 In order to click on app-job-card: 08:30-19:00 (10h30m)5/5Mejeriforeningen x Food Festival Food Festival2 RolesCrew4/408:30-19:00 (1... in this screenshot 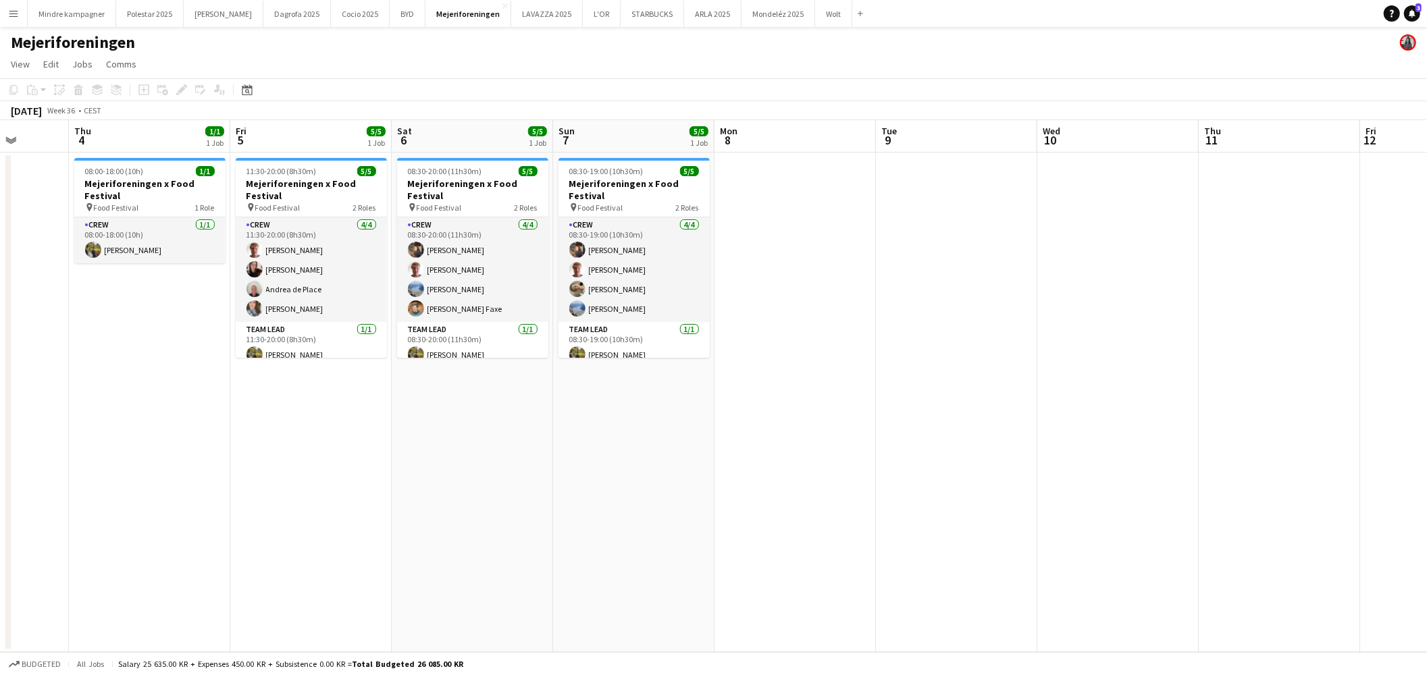, I will do `click(634, 258)`.